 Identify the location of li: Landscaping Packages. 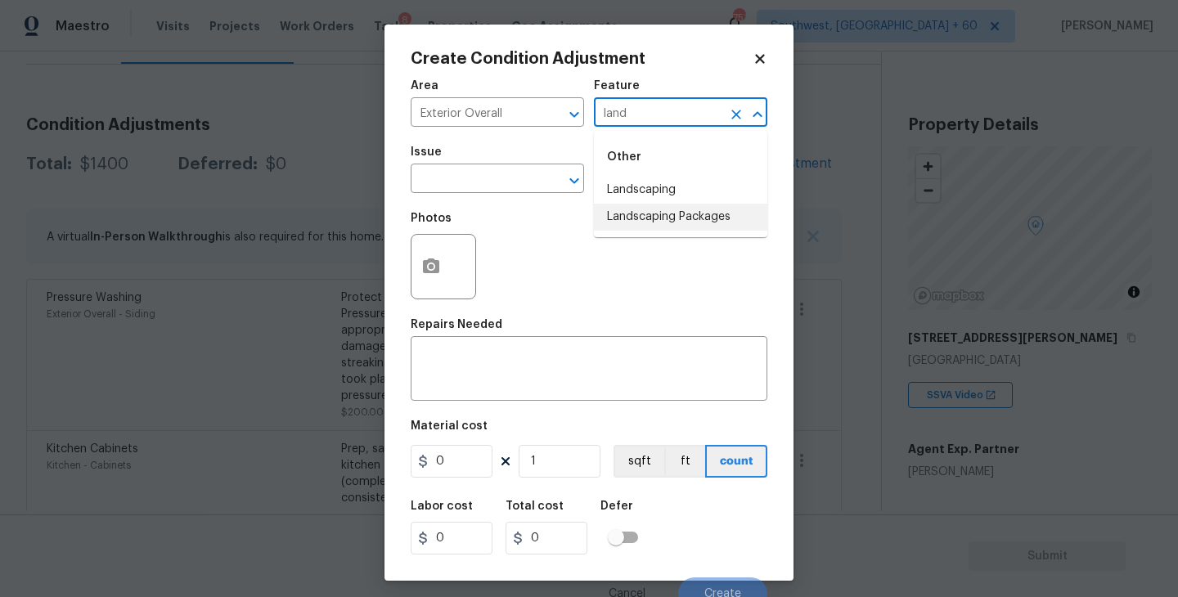
(680, 217).